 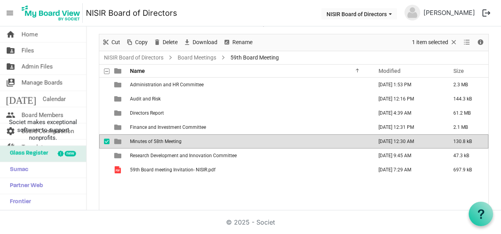 I want to click on span: Admin Files, so click(x=37, y=67).